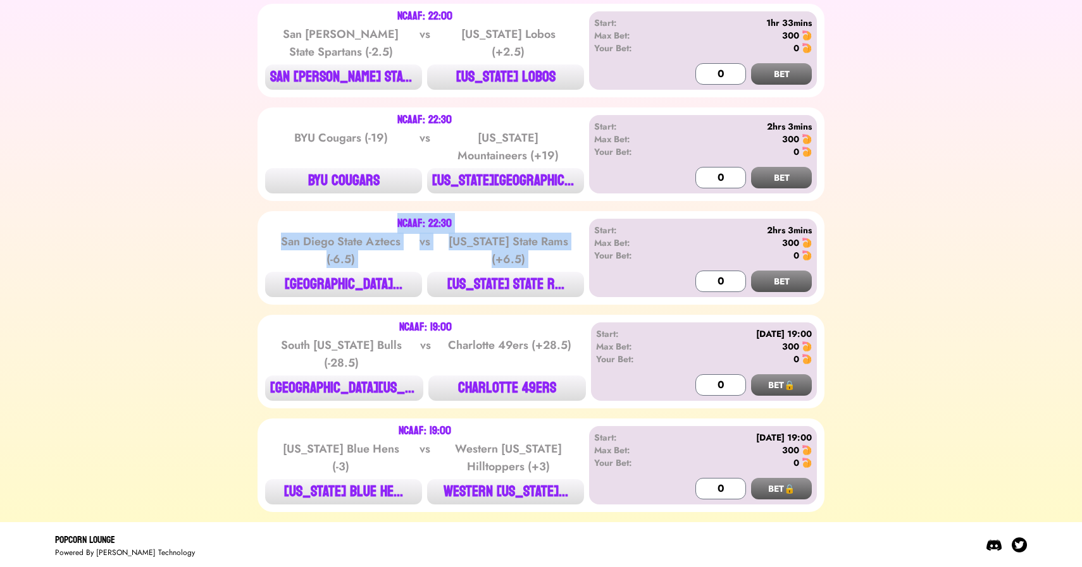 This screenshot has height=567, width=1082. Describe the element at coordinates (343, 181) in the screenshot. I see `button: BYU COUGARS` at that location.